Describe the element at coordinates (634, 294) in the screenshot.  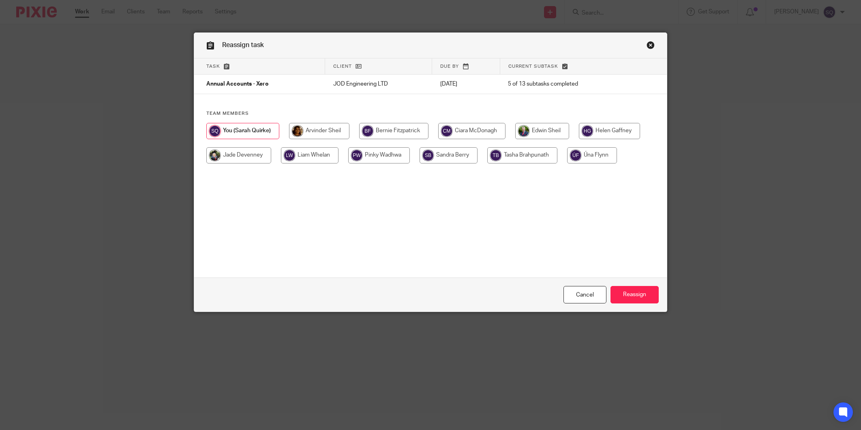
I see `input: Reassign` at that location.